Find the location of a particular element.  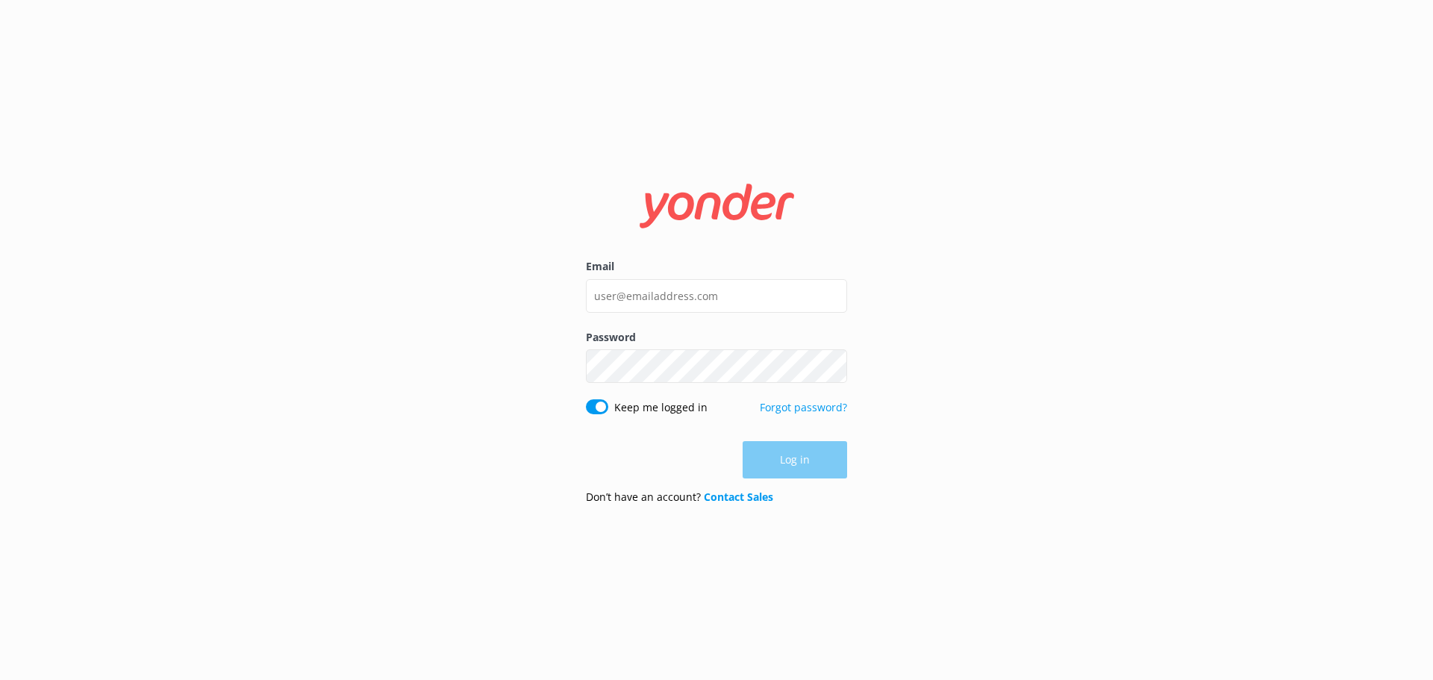

input: user@emailaddress.com is located at coordinates (716, 295).